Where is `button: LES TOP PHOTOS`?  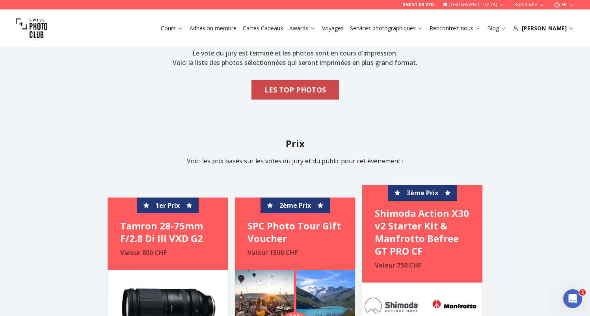
button: LES TOP PHOTOS is located at coordinates (295, 90).